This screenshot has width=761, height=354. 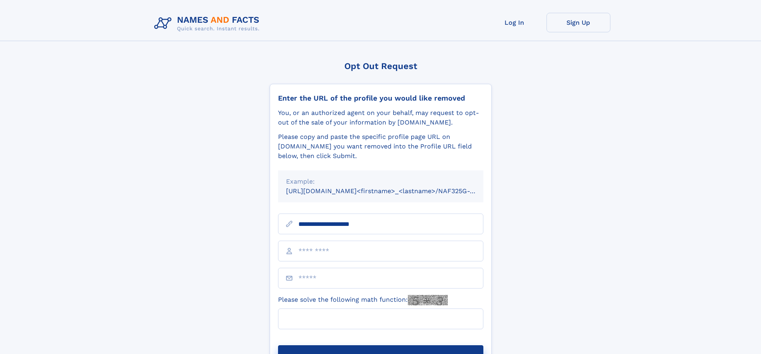 I want to click on a: Sign Up, so click(x=578, y=22).